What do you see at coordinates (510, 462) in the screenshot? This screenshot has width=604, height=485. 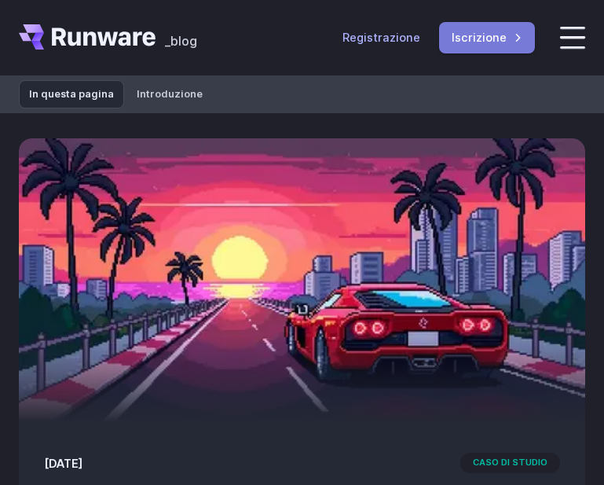 I see `font: caso di studio` at bounding box center [510, 462].